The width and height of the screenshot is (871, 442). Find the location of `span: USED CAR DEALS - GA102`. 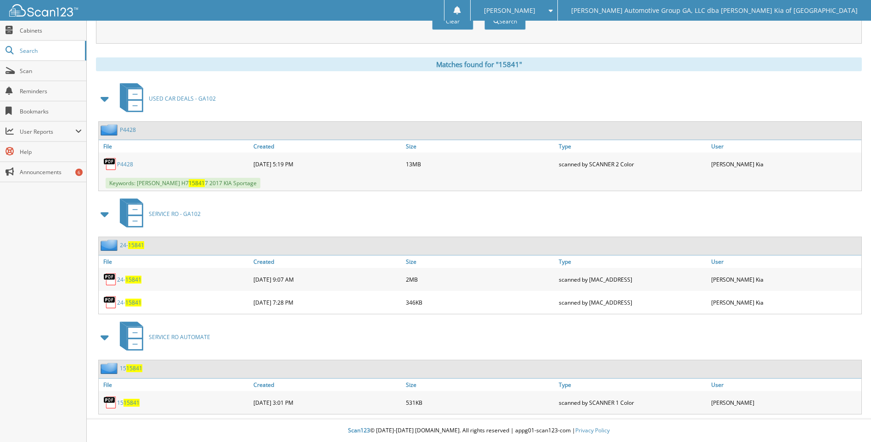

span: USED CAR DEALS - GA102 is located at coordinates (182, 98).